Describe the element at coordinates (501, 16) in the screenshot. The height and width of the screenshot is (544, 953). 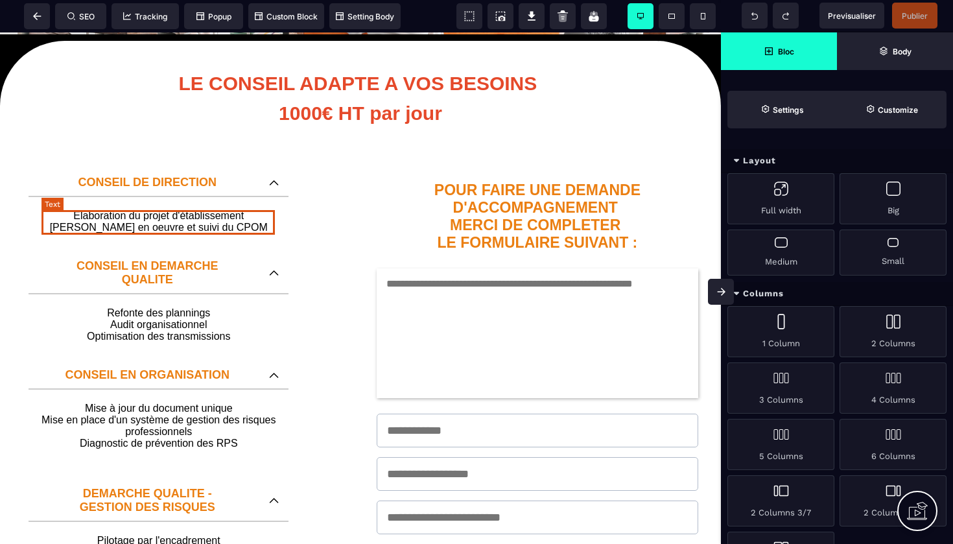
I see `span: Screenshot` at that location.